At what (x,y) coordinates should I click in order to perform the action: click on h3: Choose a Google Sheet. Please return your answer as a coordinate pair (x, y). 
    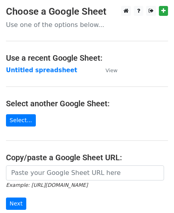
    Looking at the image, I should click on (87, 12).